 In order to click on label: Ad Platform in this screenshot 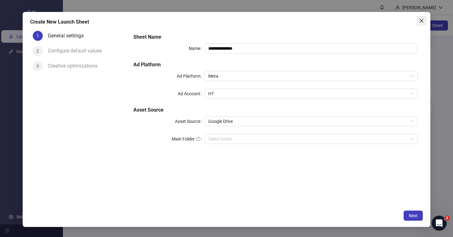, I will do `click(191, 76)`.